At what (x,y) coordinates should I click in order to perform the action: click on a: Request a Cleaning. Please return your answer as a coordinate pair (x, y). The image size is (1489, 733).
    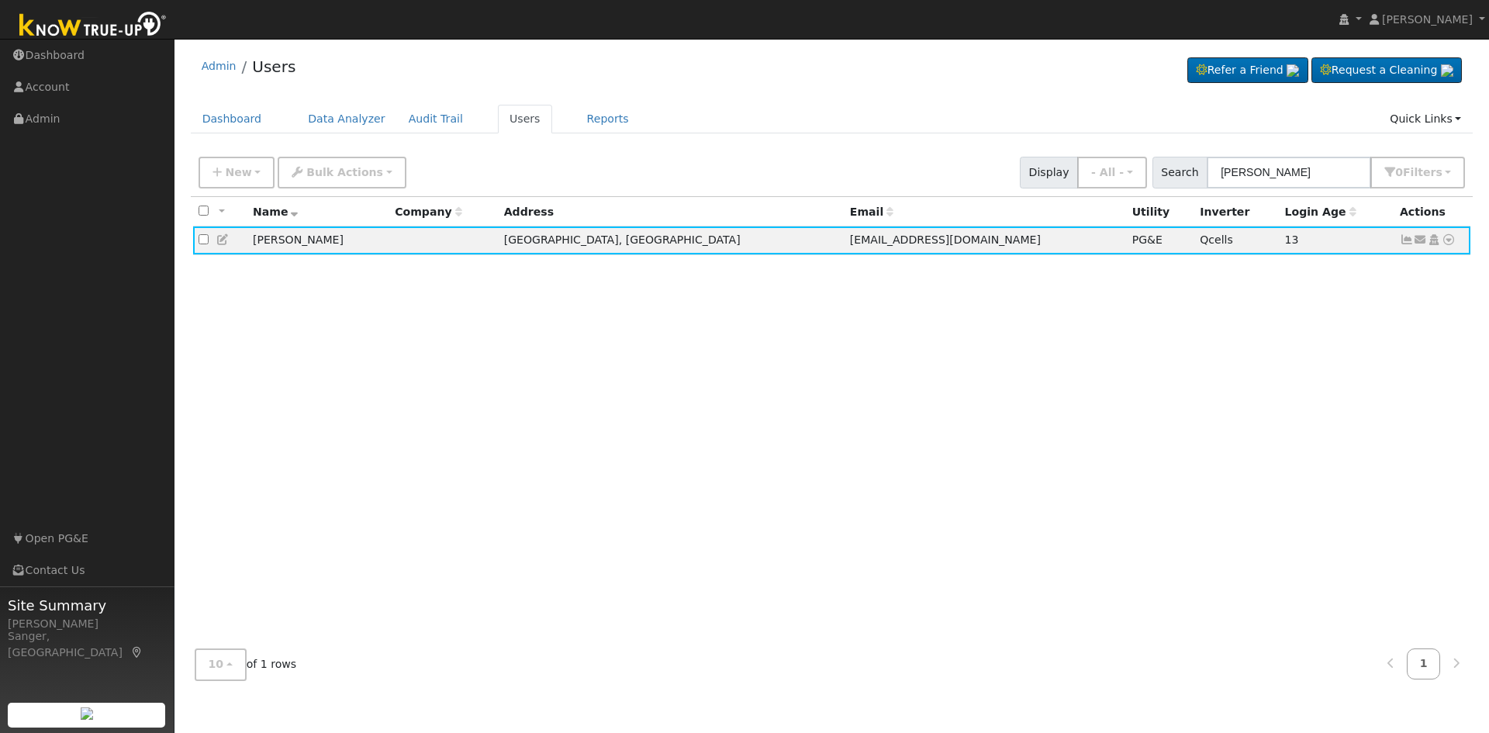
    Looking at the image, I should click on (1387, 71).